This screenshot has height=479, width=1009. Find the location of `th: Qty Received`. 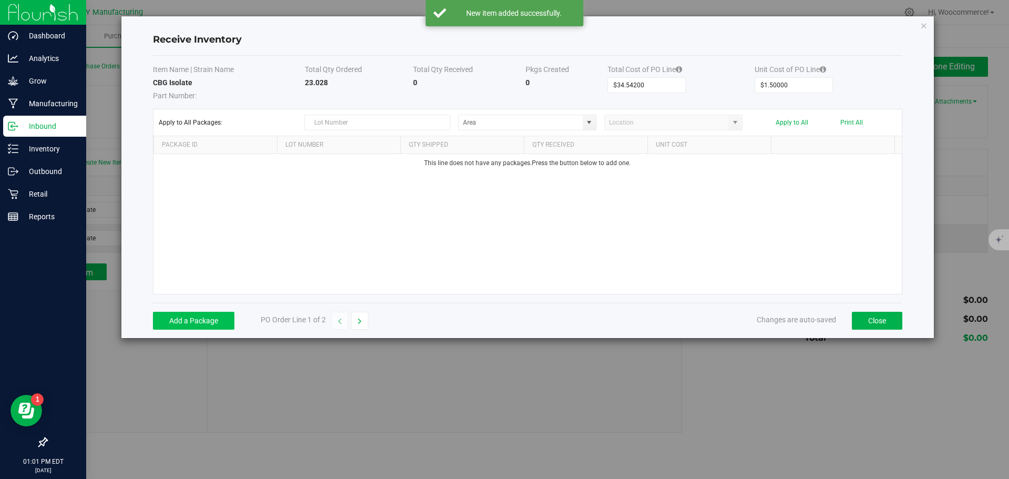

th: Qty Received is located at coordinates (585, 145).